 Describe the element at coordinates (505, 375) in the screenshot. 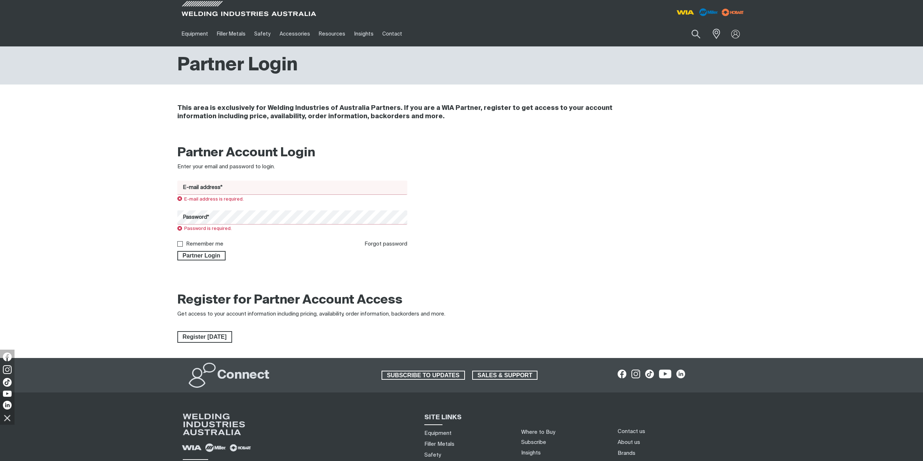

I see `span: SALES & SUPPORT` at that location.